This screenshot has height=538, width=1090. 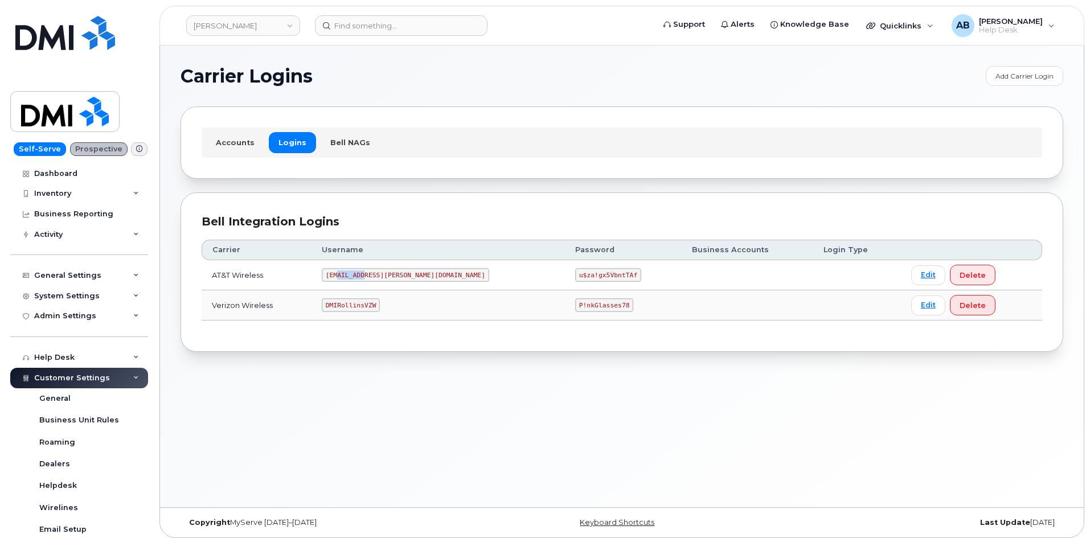 What do you see at coordinates (1025, 76) in the screenshot?
I see `a: Add Carrier Login` at bounding box center [1025, 76].